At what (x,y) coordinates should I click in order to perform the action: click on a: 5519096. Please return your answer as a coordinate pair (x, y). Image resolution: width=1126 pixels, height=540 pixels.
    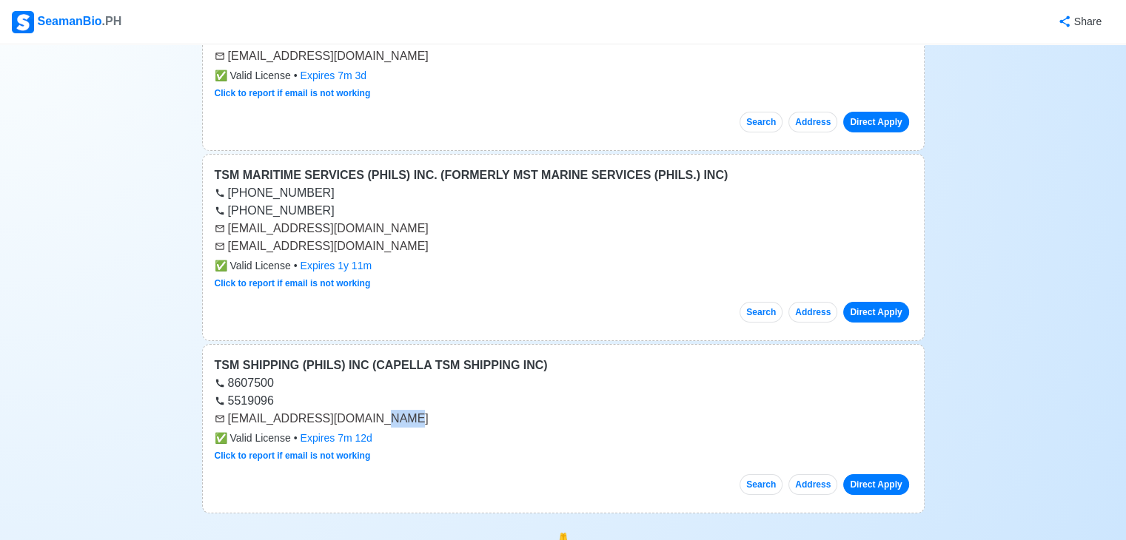
    Looking at the image, I should click on (244, 400).